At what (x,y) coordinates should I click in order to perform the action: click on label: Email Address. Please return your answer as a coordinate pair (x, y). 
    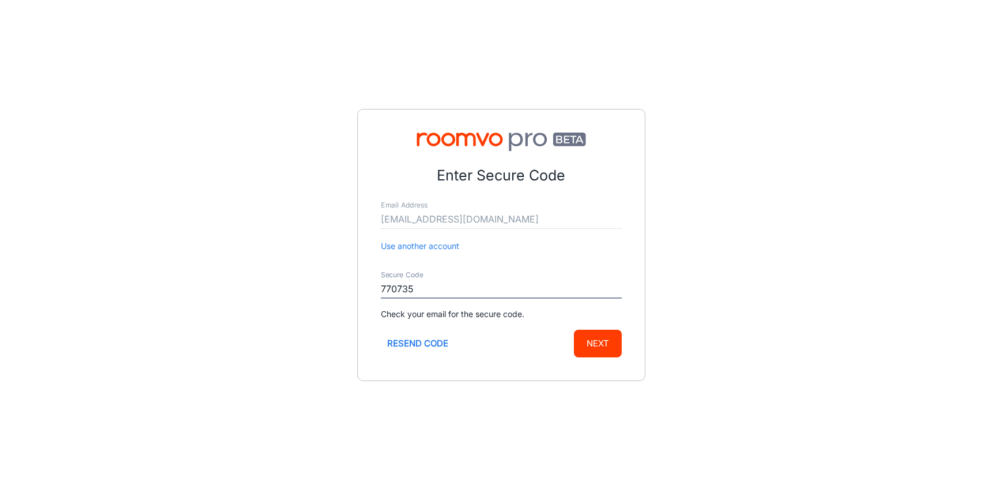
    Looking at the image, I should click on (404, 204).